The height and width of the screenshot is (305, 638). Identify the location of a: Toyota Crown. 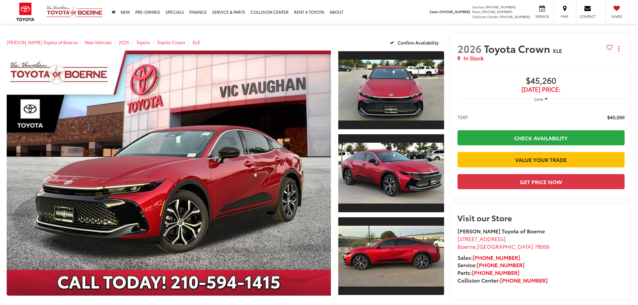
(171, 42).